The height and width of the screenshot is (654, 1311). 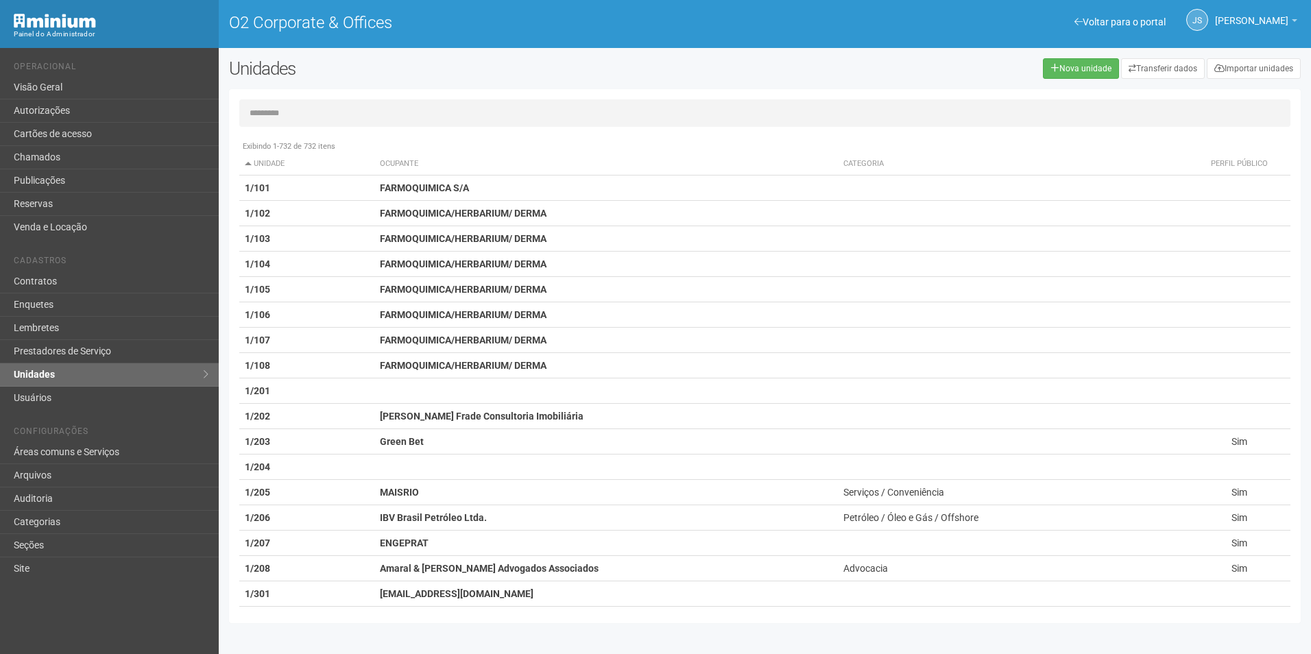 What do you see at coordinates (257, 594) in the screenshot?
I see `strong: 1/301` at bounding box center [257, 594].